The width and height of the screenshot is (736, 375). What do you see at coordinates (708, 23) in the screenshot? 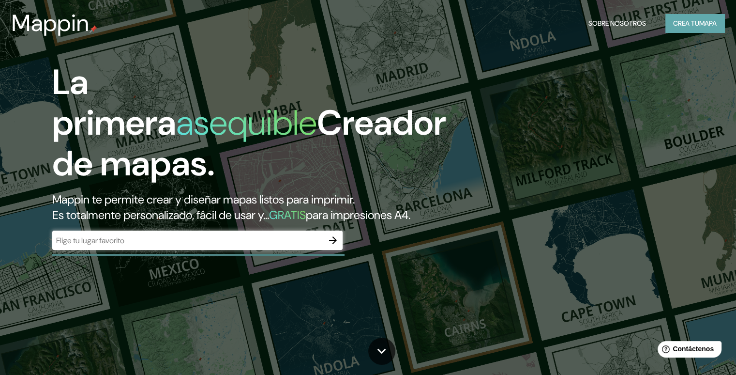
I see `font: mapa` at bounding box center [708, 23].